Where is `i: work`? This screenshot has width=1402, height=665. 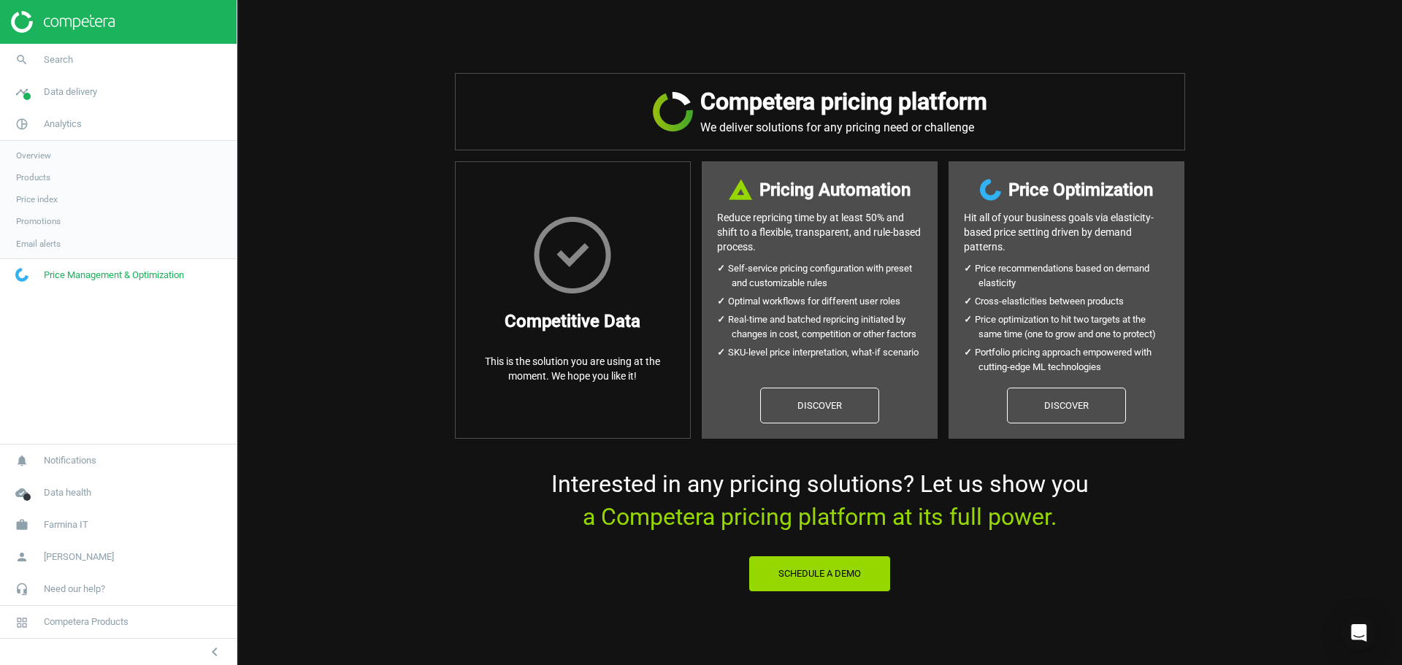 i: work is located at coordinates (22, 525).